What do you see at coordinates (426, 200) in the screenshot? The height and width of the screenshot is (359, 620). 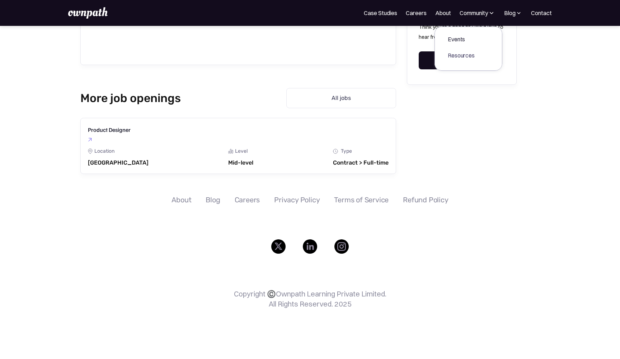 I see `div: Refund Policy` at bounding box center [426, 200].